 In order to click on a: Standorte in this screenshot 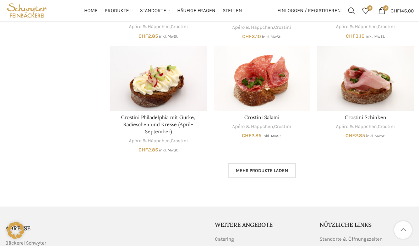, I will do `click(155, 11)`.